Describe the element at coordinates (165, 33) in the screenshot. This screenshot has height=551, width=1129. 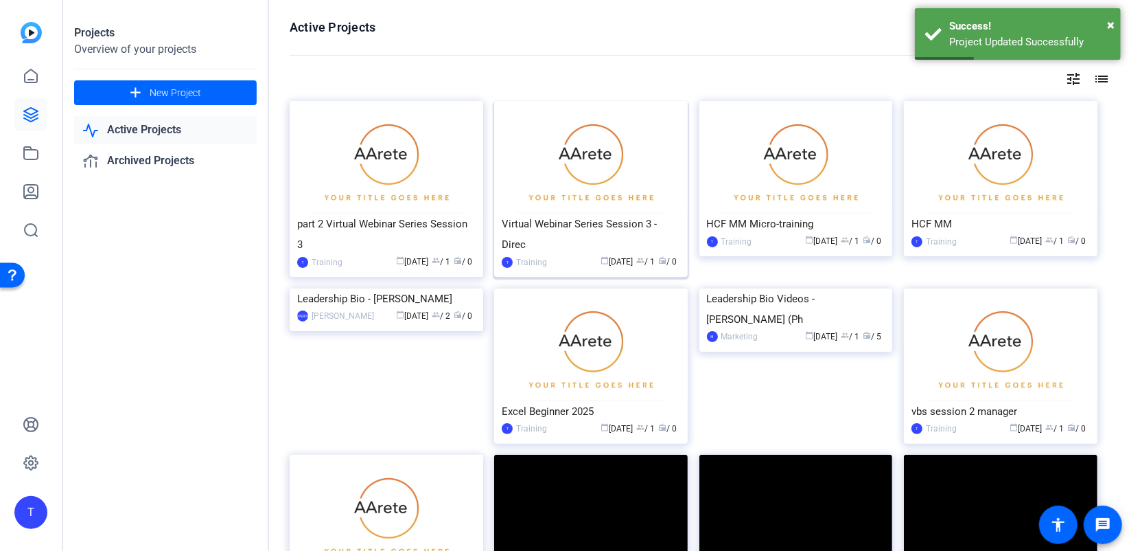
I see `div: Projects` at that location.